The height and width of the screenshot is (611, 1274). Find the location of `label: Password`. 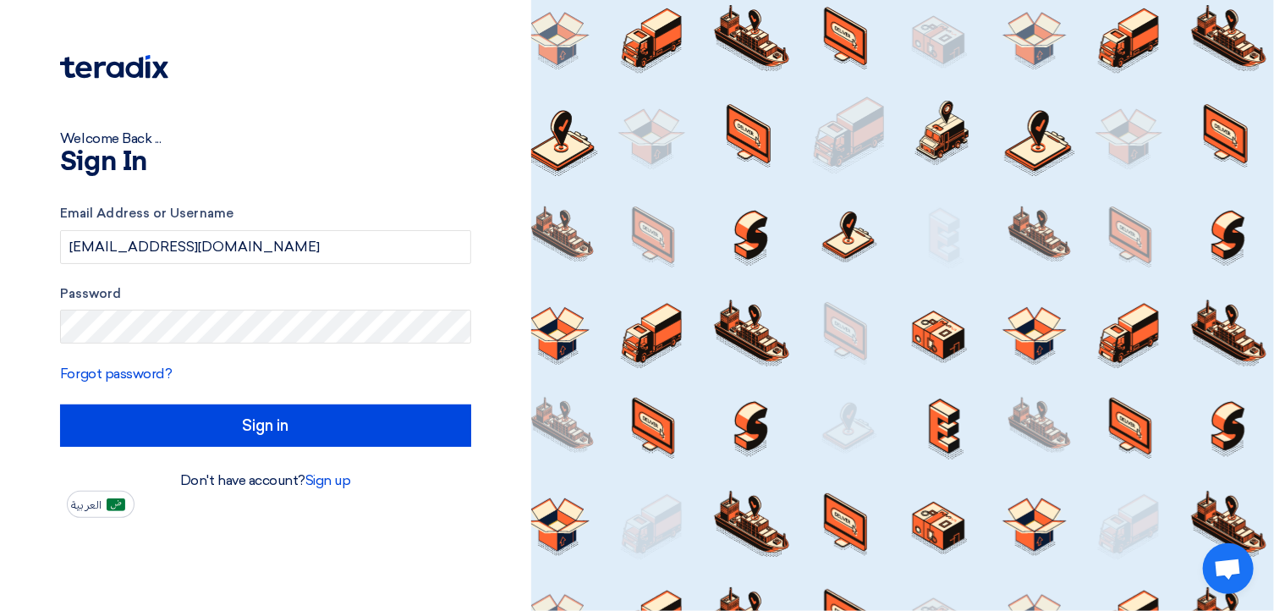

label: Password is located at coordinates (266, 293).